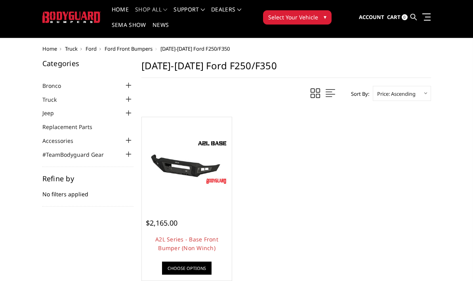 This screenshot has height=281, width=473. What do you see at coordinates (187, 268) in the screenshot?
I see `a: Choose Options` at bounding box center [187, 268].